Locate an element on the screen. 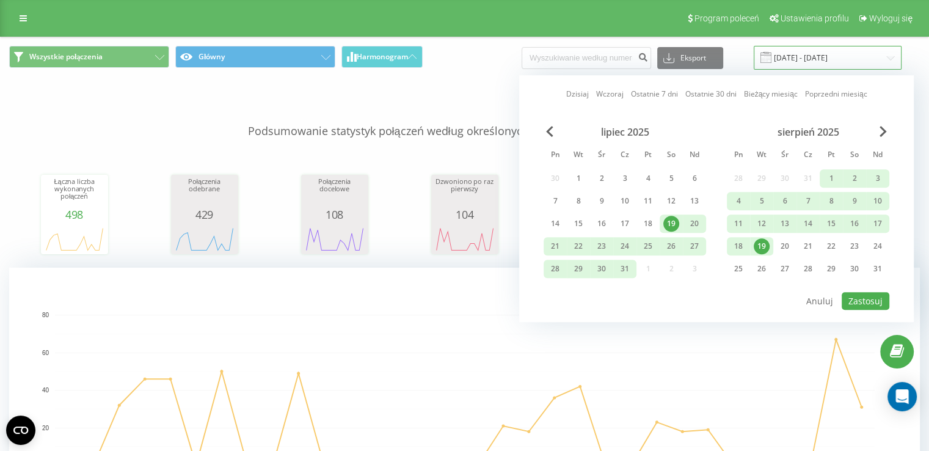  div: 3 is located at coordinates (625, 178).